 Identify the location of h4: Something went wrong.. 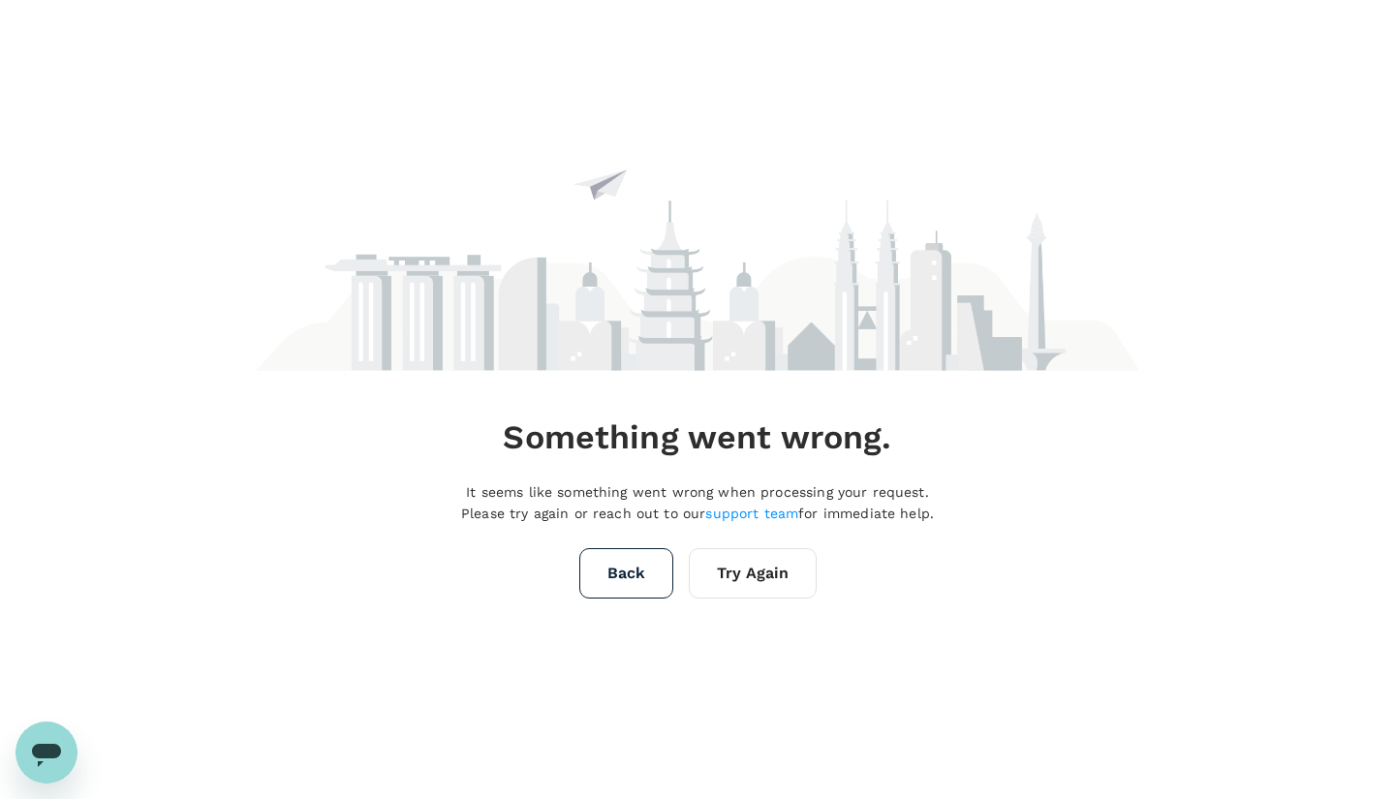
(697, 438).